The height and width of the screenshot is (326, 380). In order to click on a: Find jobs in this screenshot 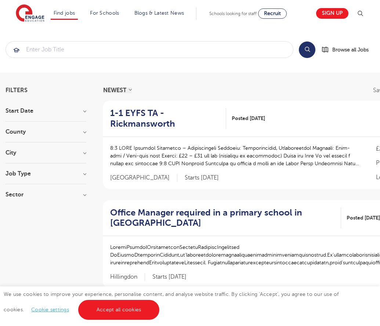, I will do `click(64, 13)`.